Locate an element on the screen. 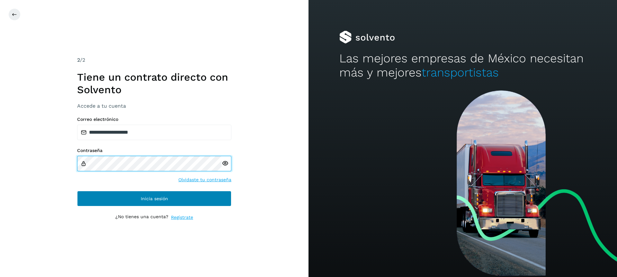  span: transportistas is located at coordinates (461, 72).